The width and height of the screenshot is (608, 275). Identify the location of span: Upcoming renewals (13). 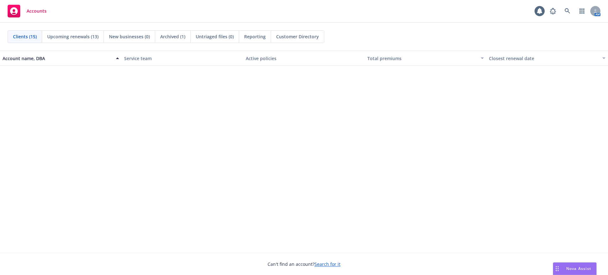
(73, 36).